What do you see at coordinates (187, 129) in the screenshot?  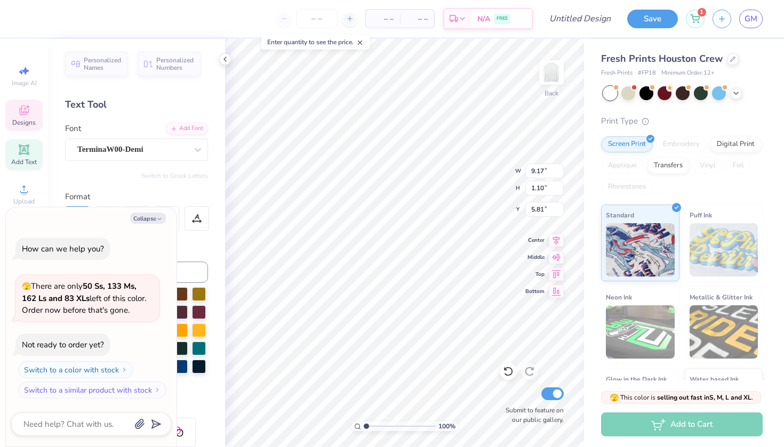 I see `div: Add Font` at bounding box center [187, 129].